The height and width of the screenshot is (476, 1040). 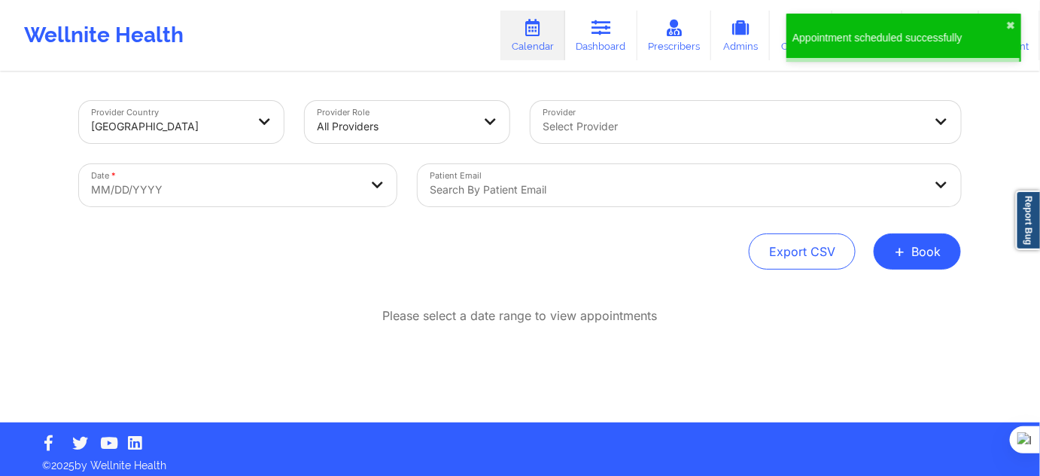 What do you see at coordinates (1009, 35) in the screenshot?
I see `a: Account` at bounding box center [1009, 35].